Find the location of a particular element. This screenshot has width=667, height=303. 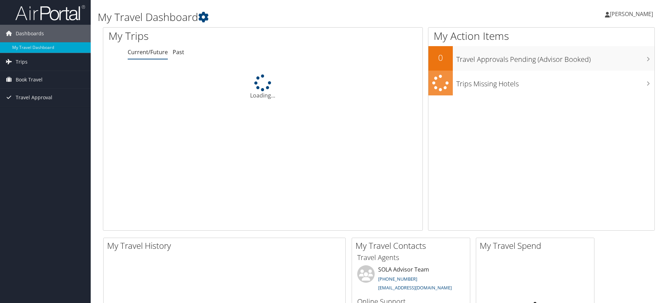

h3: Trips Missing Hotels is located at coordinates (556, 82).